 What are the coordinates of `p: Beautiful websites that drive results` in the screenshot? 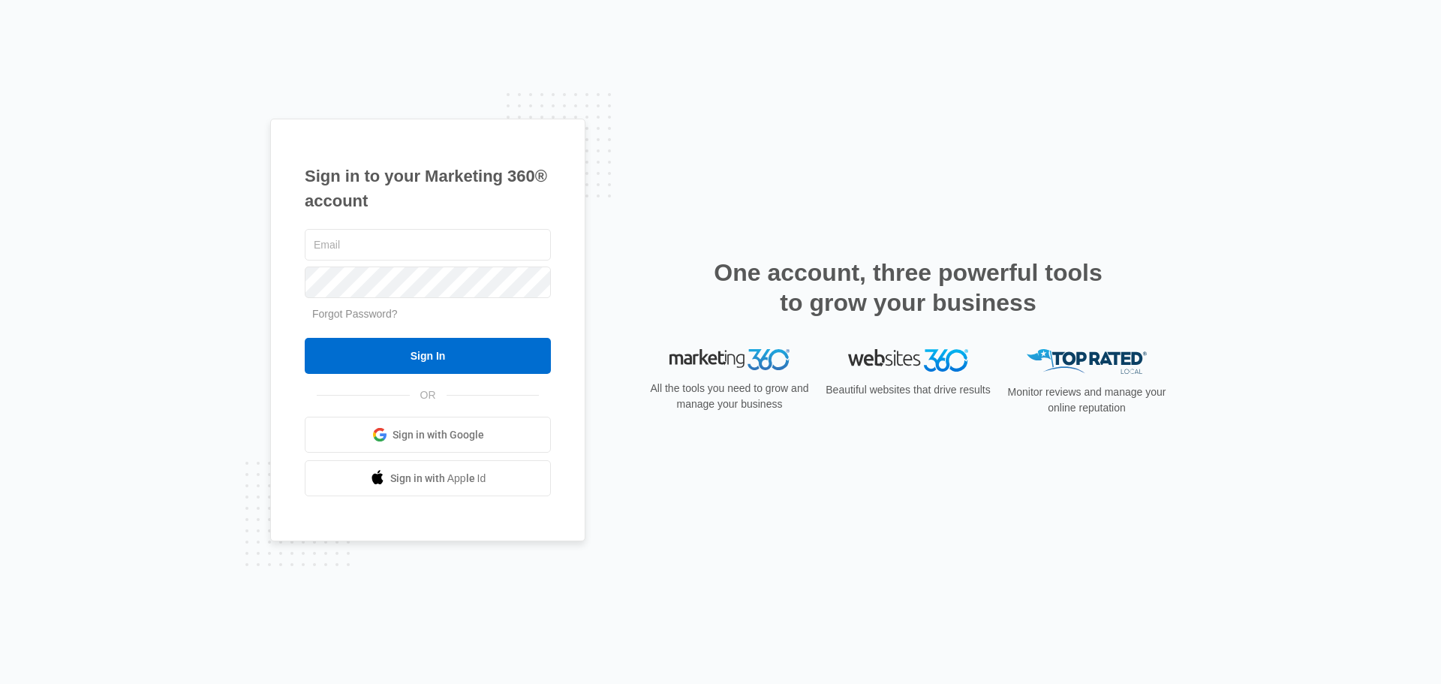 It's located at (908, 390).